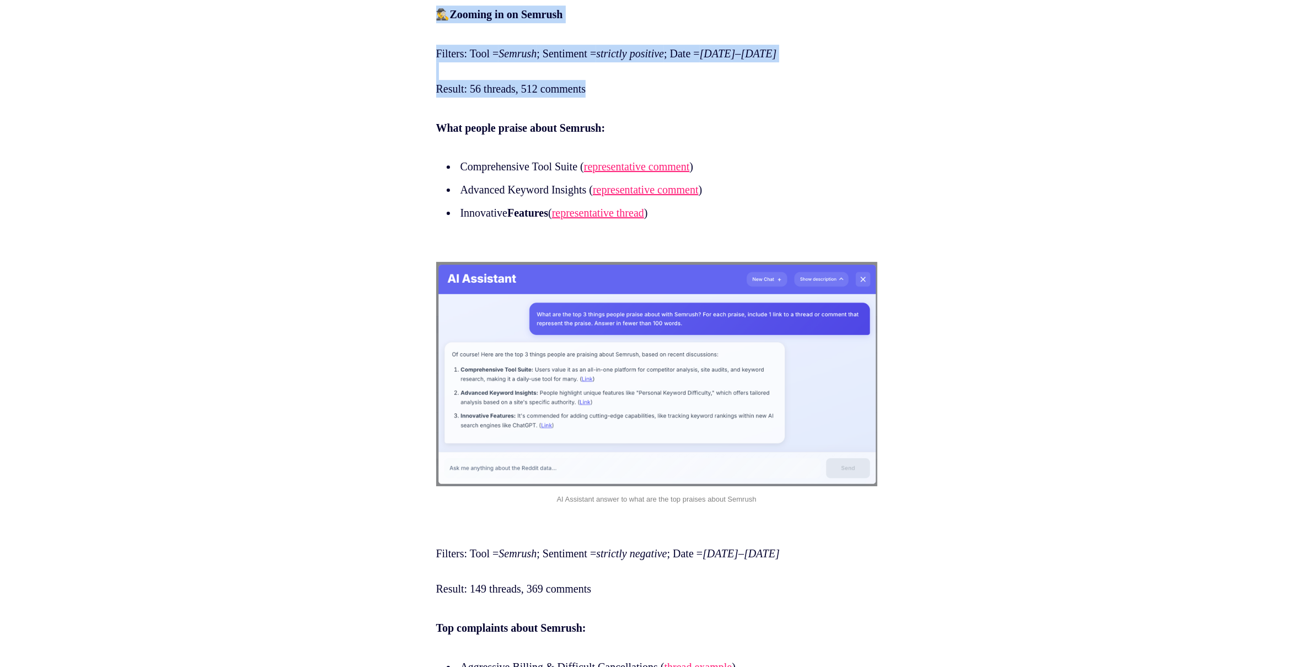  Describe the element at coordinates (630, 53) in the screenshot. I see `em: strictly positive` at that location.